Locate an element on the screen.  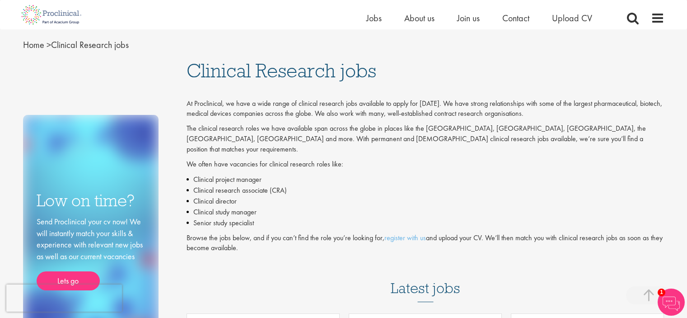
span: 1 is located at coordinates (662, 292).